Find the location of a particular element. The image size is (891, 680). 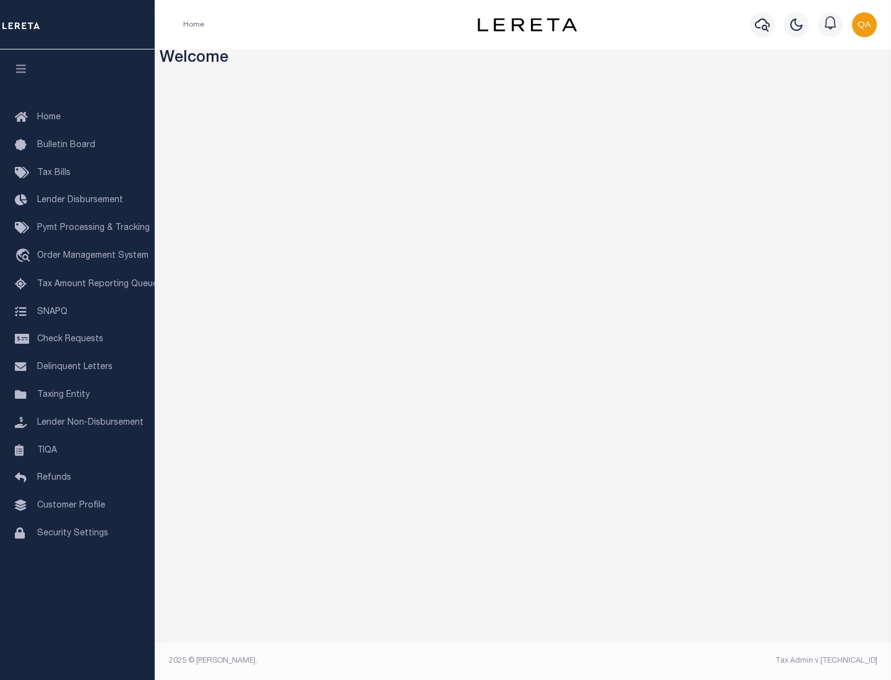

img: logo-dark.svg is located at coordinates (527, 25).